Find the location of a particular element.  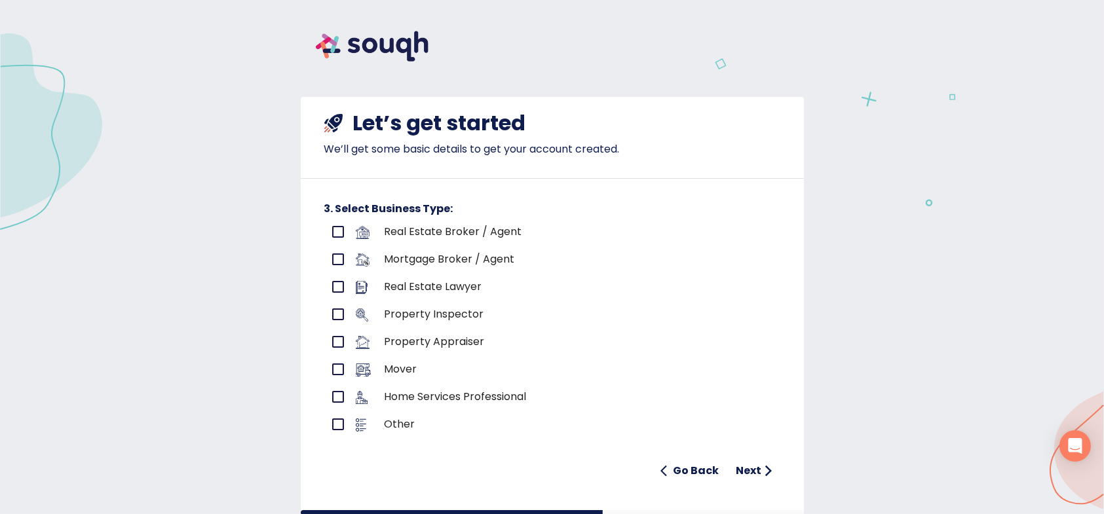

p: Real Estate Broker / Agent is located at coordinates (553, 232).